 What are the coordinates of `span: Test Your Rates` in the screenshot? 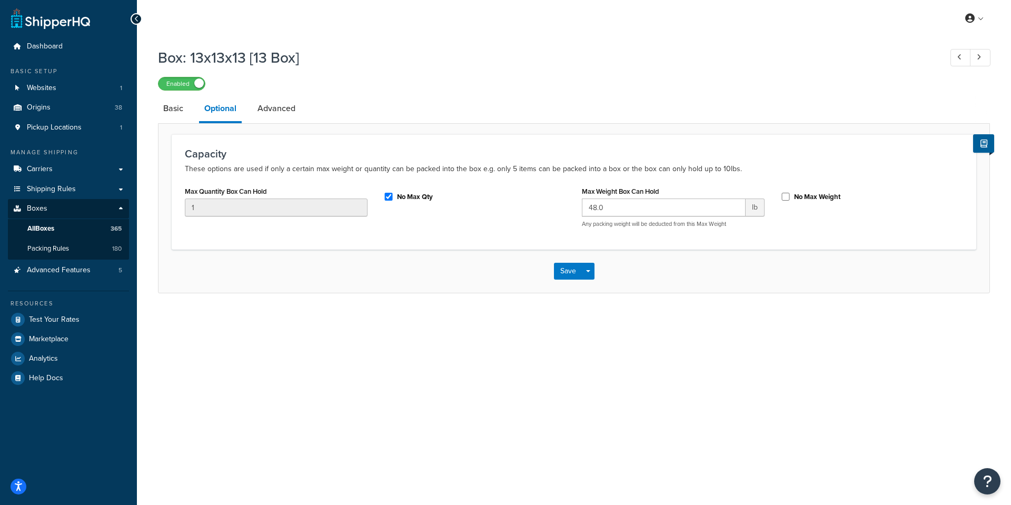 It's located at (54, 320).